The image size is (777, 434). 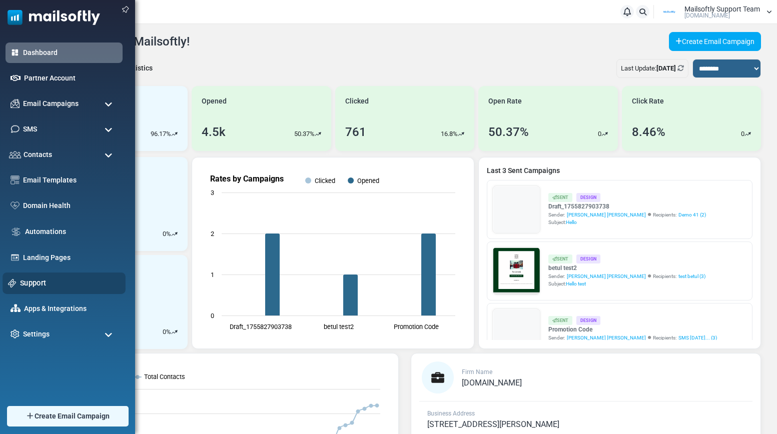 I want to click on img: support-icon.svg, so click(x=12, y=283).